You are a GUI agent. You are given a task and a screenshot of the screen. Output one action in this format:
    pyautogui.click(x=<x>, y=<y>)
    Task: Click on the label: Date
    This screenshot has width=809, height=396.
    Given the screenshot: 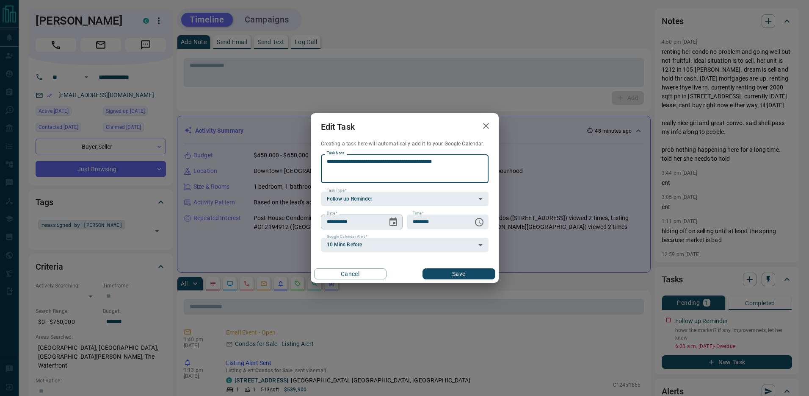 What is the action you would take?
    pyautogui.click(x=332, y=213)
    